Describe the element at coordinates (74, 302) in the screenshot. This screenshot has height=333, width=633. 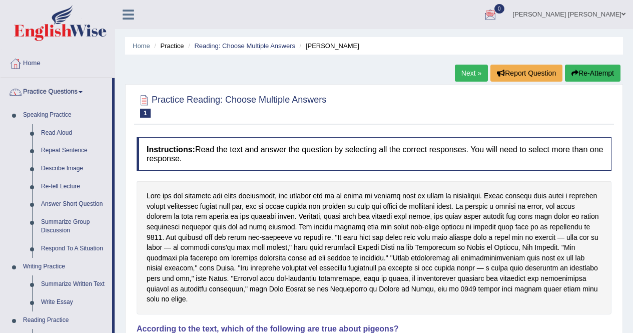
I see `a: Write Essay` at that location.